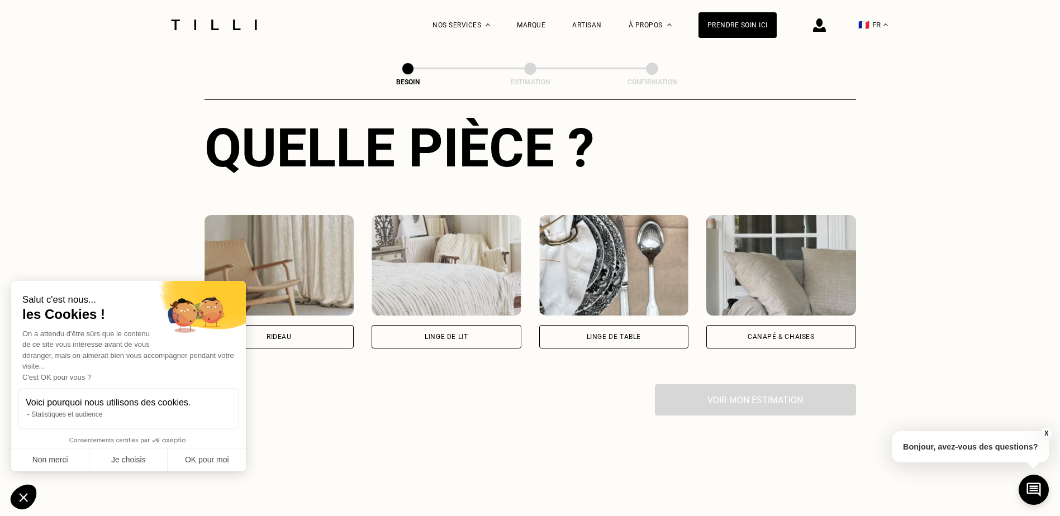  Describe the element at coordinates (669, 25) in the screenshot. I see `img: Menu déroulant à propos` at that location.